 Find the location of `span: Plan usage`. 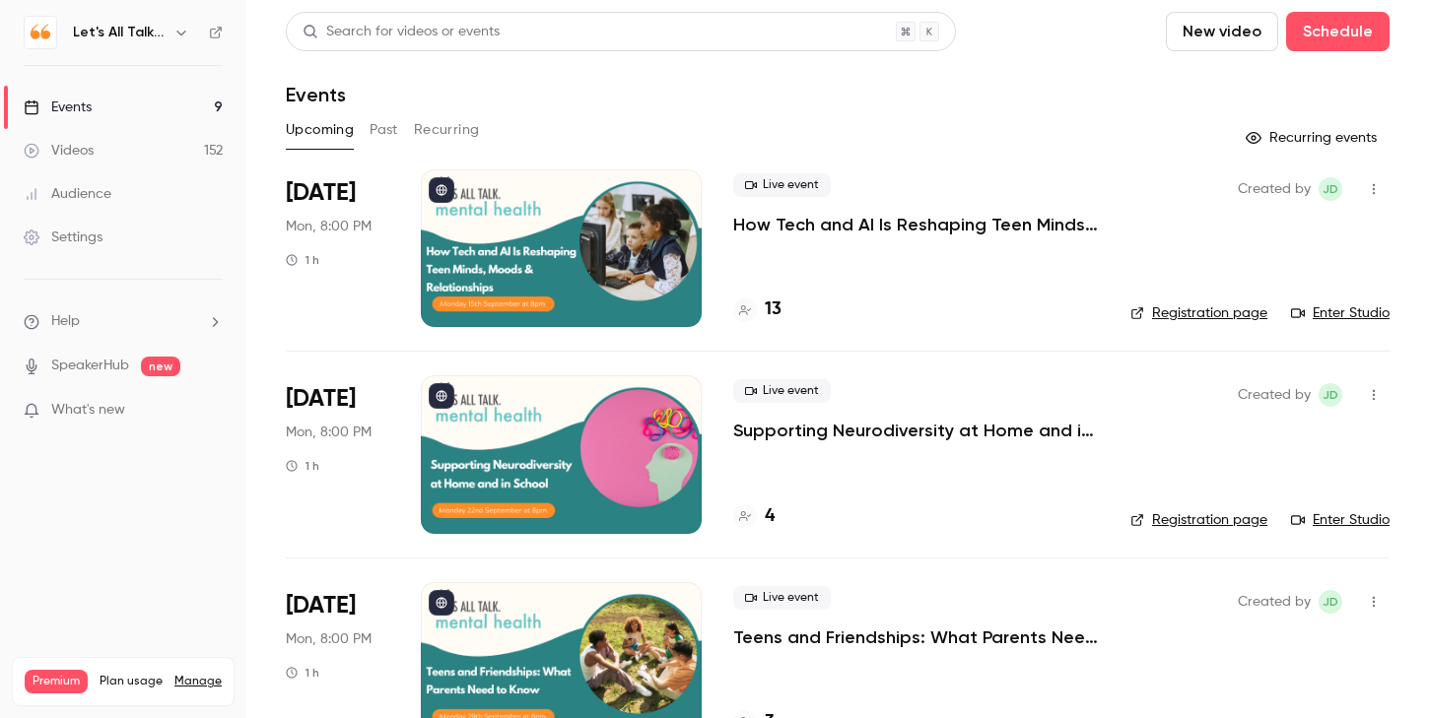

span: Plan usage is located at coordinates (131, 682).